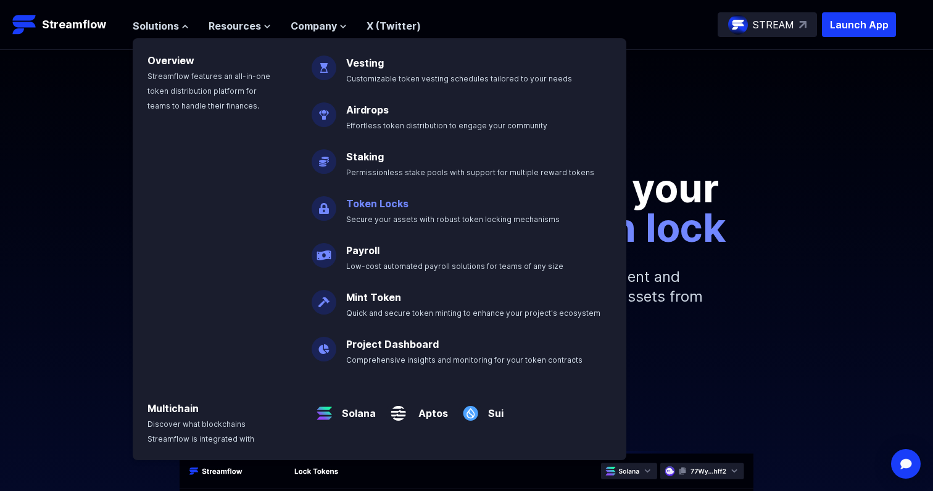  Describe the element at coordinates (459, 78) in the screenshot. I see `span: Customizable token vesting schedules tailored to your needs` at that location.